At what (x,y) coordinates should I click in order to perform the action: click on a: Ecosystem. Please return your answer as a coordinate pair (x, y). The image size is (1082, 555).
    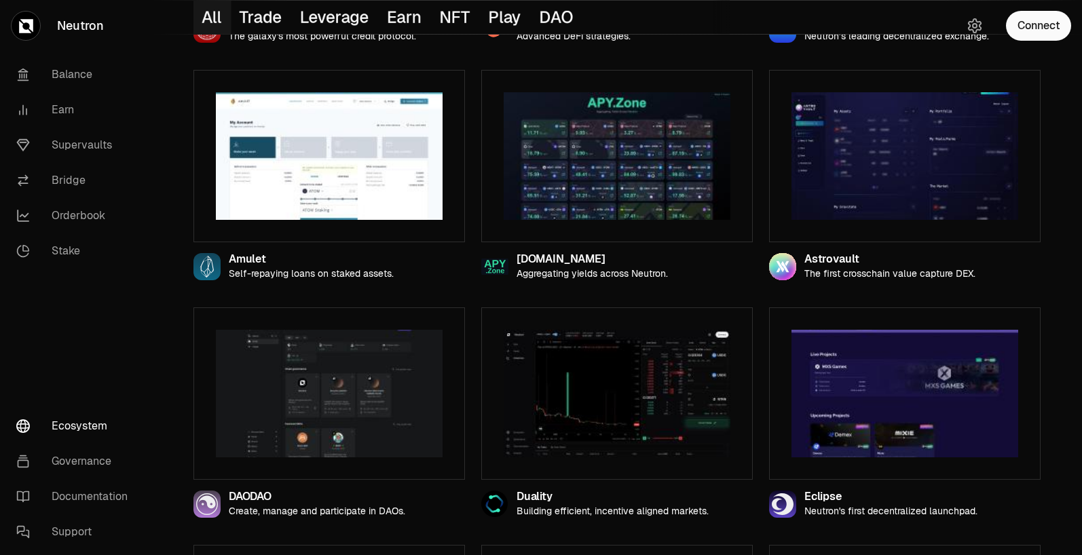
    Looking at the image, I should click on (76, 426).